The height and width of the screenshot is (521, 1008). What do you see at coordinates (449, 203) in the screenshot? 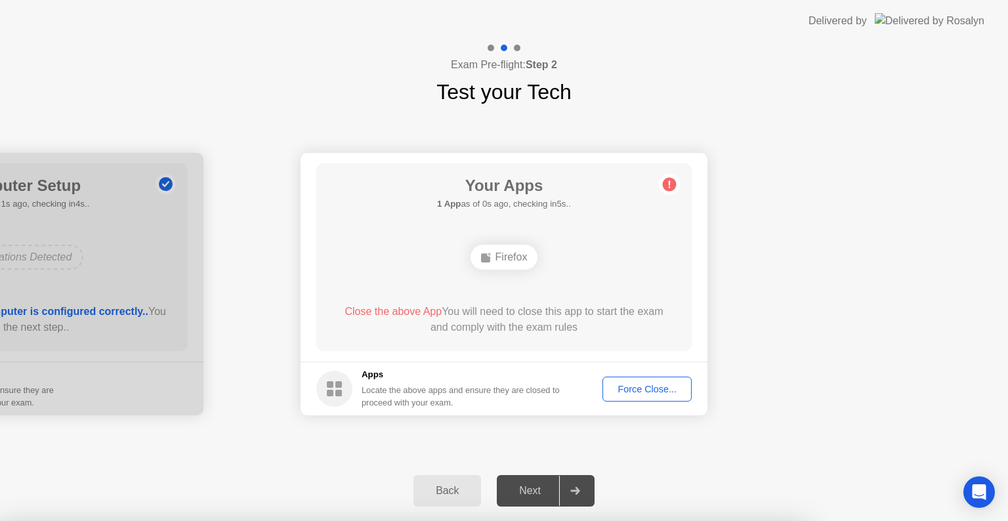
I see `b: 1 App` at bounding box center [449, 203].